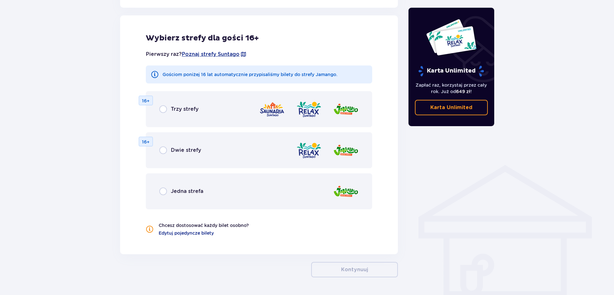  Describe the element at coordinates (354, 270) in the screenshot. I see `p: Kontynuuj` at that location.